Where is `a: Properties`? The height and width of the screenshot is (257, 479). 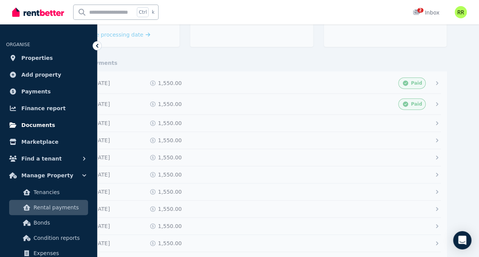 a: Properties is located at coordinates (48, 58).